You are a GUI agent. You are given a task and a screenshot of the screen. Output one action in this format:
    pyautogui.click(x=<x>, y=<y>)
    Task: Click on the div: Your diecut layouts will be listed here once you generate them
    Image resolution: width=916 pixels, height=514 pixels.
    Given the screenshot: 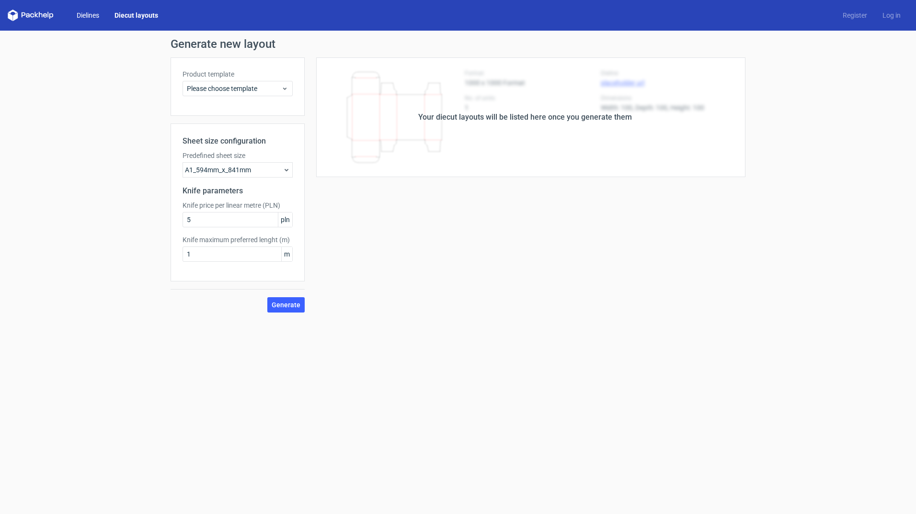 What is the action you would take?
    pyautogui.click(x=525, y=117)
    